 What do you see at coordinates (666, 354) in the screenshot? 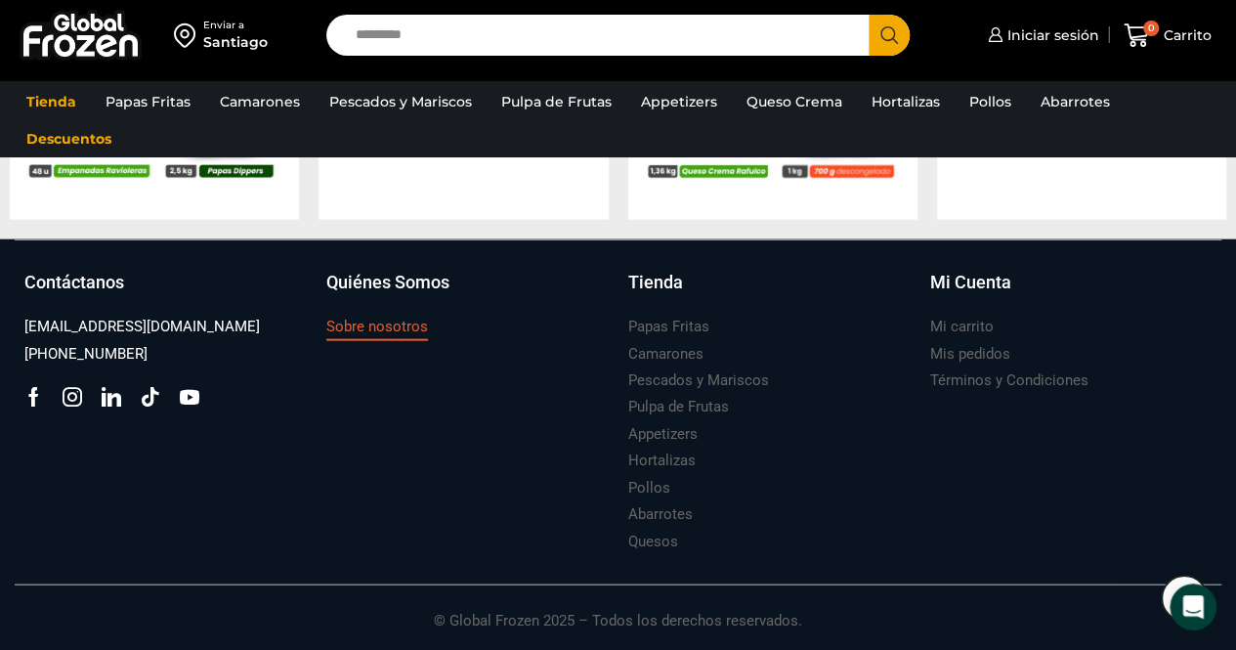
I see `h3: Camarones` at bounding box center [666, 354].